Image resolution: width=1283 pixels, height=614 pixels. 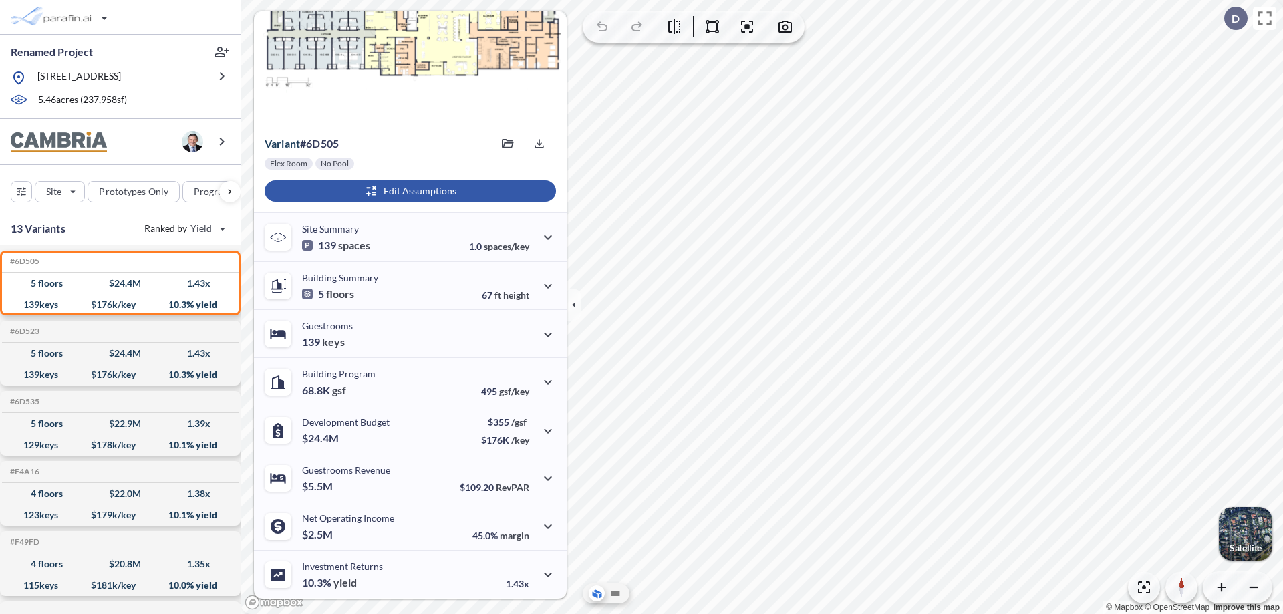 What do you see at coordinates (348, 518) in the screenshot?
I see `p: Net Operating Income` at bounding box center [348, 518].